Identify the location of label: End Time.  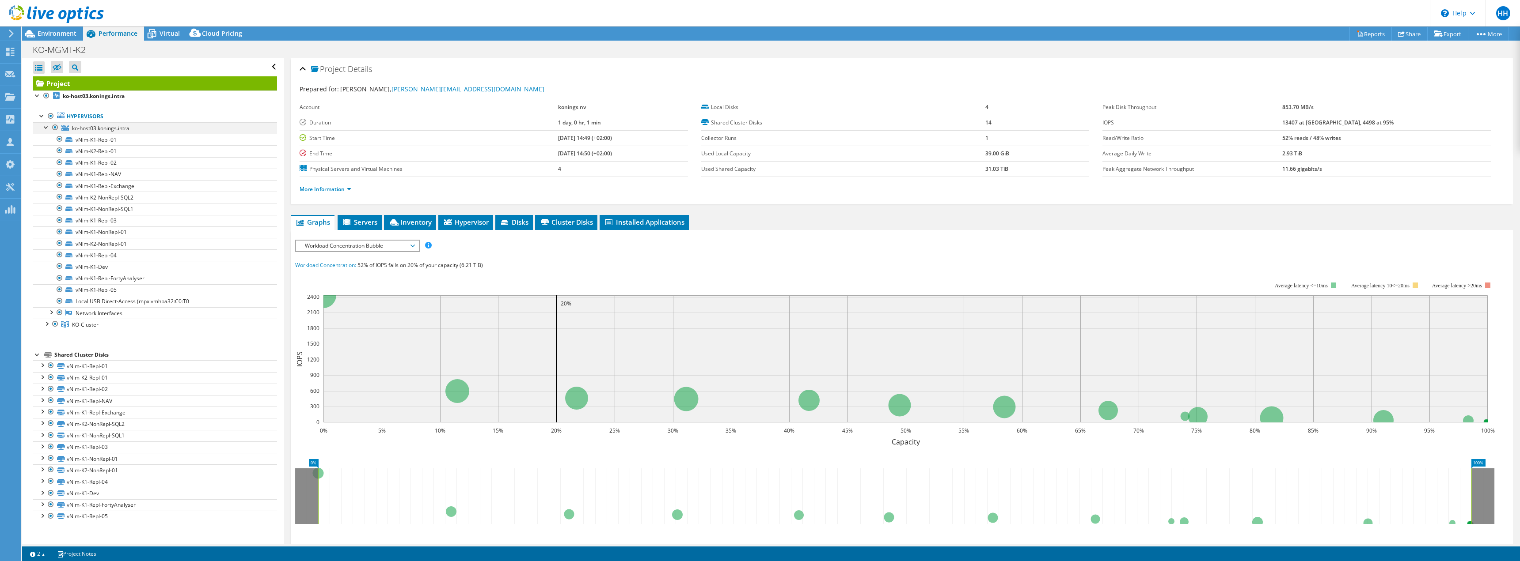
(429, 154).